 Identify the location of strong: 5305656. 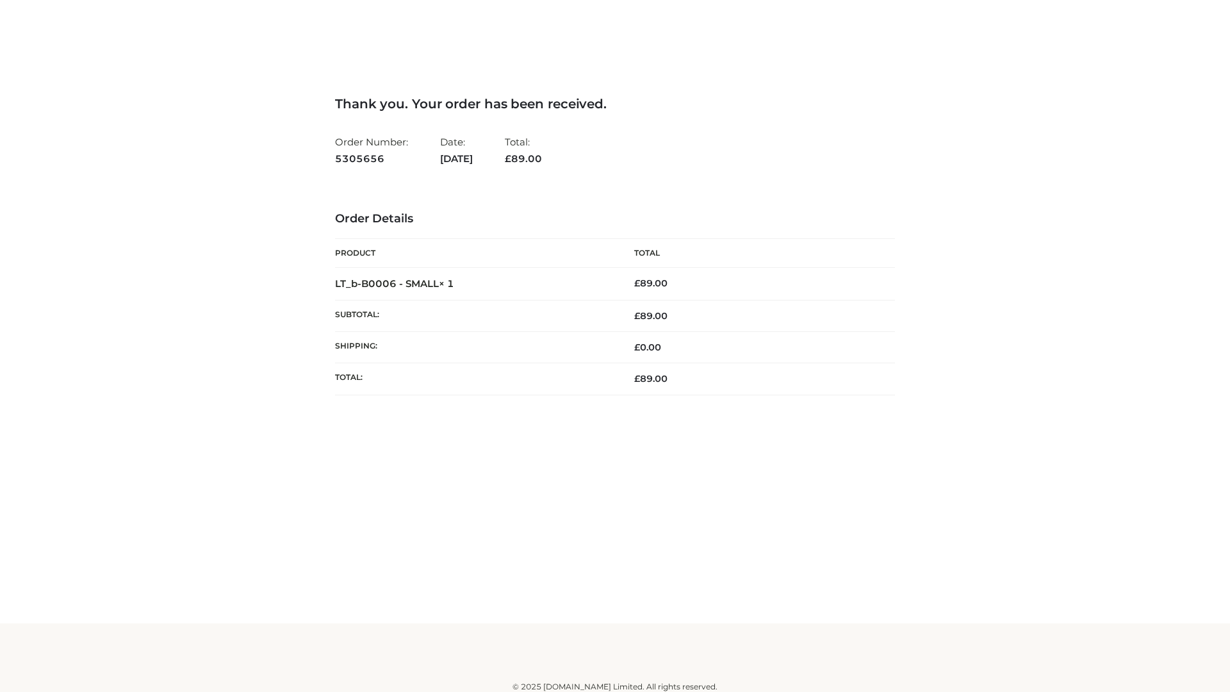
(372, 159).